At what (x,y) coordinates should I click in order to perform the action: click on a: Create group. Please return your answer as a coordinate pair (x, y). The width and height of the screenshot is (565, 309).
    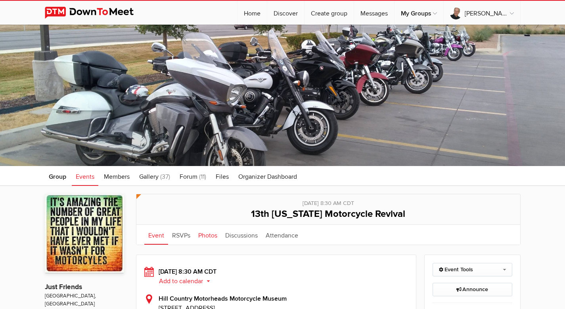
    Looking at the image, I should click on (329, 13).